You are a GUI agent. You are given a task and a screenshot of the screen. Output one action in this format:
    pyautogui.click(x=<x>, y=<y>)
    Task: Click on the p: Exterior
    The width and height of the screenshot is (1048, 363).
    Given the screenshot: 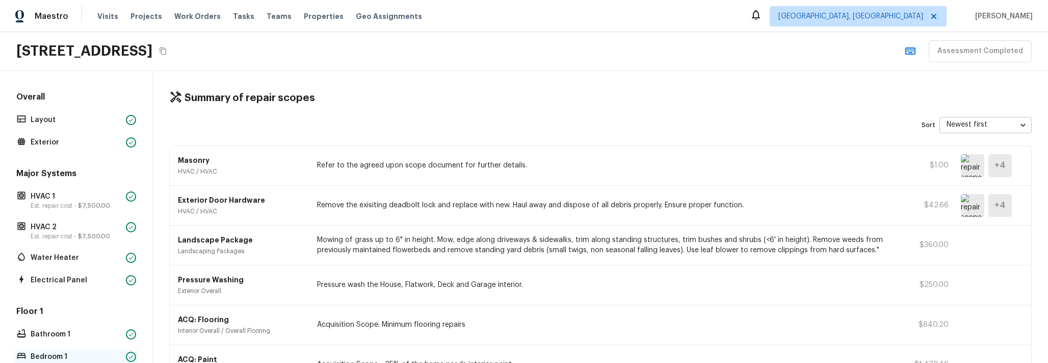 What is the action you would take?
    pyautogui.click(x=76, y=142)
    